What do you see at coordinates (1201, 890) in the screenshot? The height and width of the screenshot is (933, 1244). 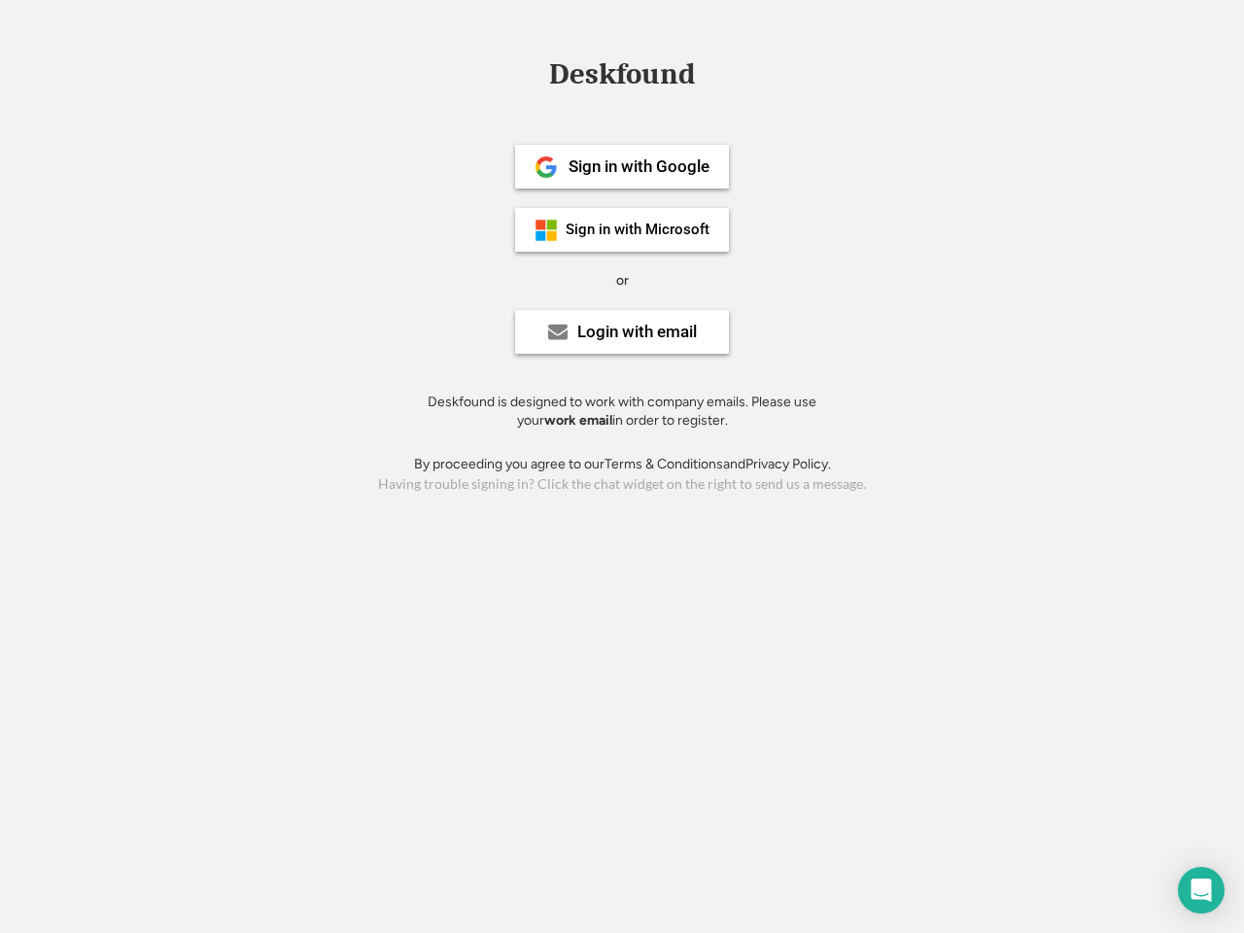 I see `div: Open Intercom Messenger` at bounding box center [1201, 890].